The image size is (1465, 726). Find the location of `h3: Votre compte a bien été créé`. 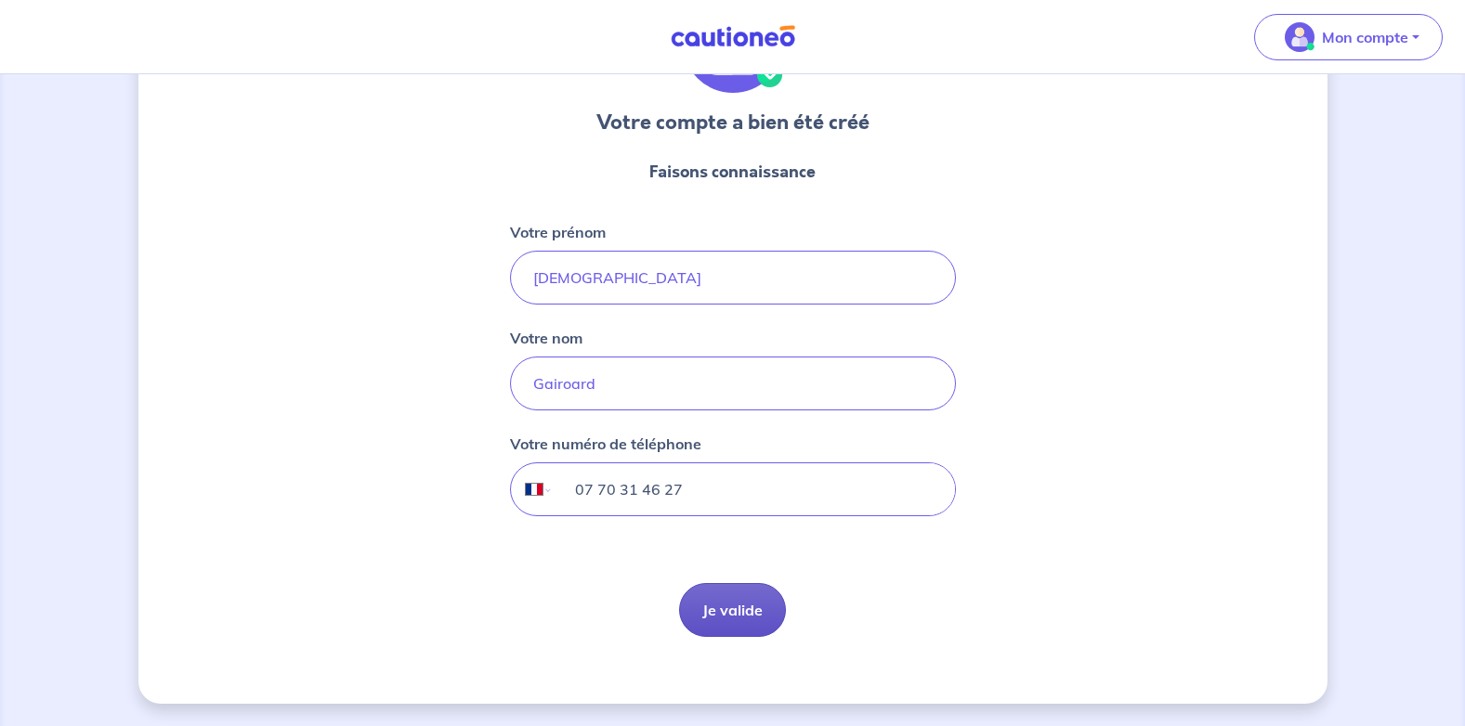

h3: Votre compte a bien été créé is located at coordinates (733, 123).